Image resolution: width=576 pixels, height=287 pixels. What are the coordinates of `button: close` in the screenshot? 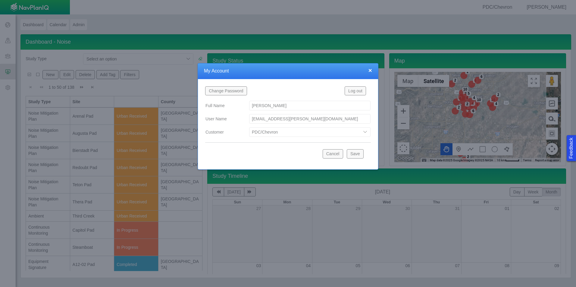 It's located at (370, 70).